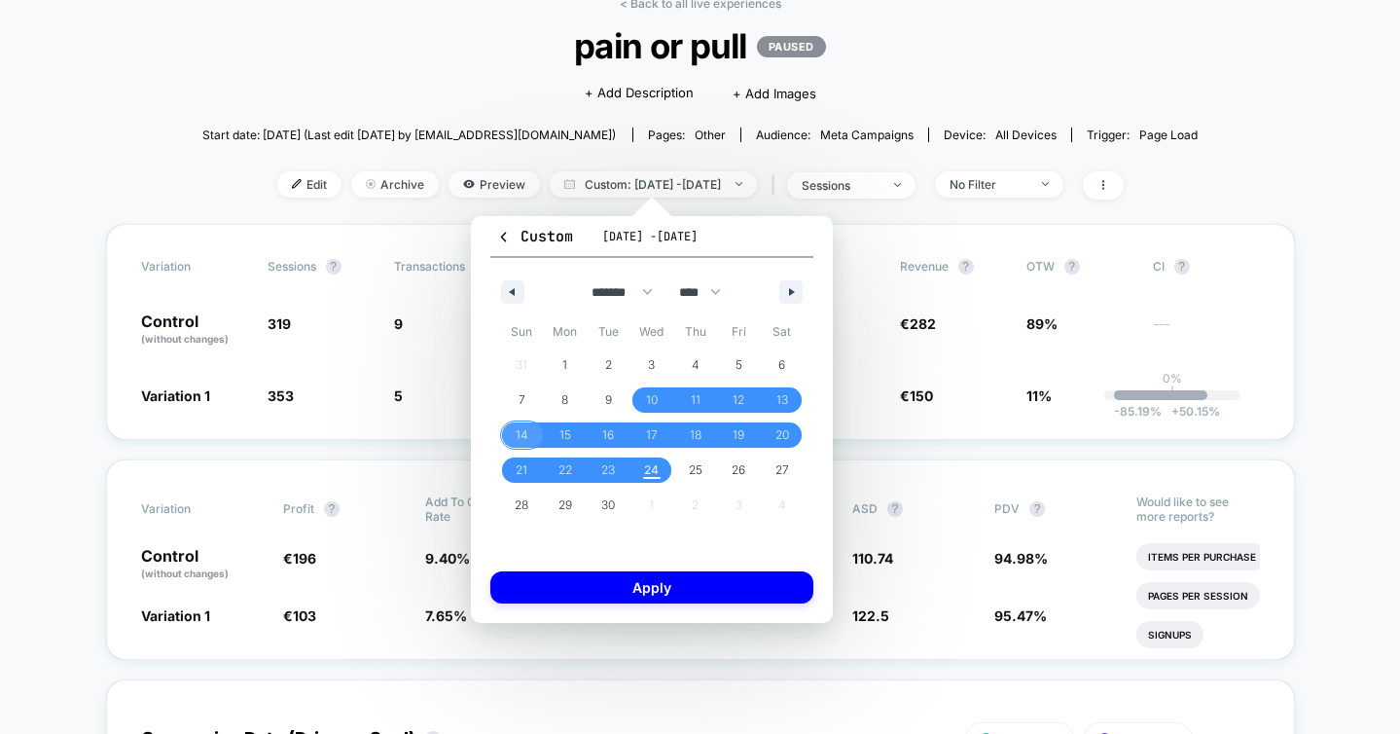 The image size is (1400, 734). I want to click on button: 20, so click(781, 435).